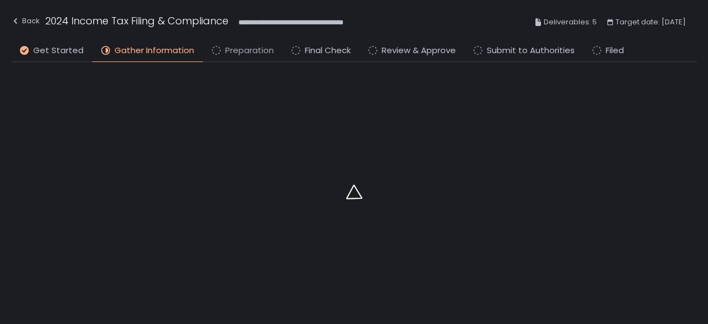  Describe the element at coordinates (615, 50) in the screenshot. I see `span: Filed` at that location.